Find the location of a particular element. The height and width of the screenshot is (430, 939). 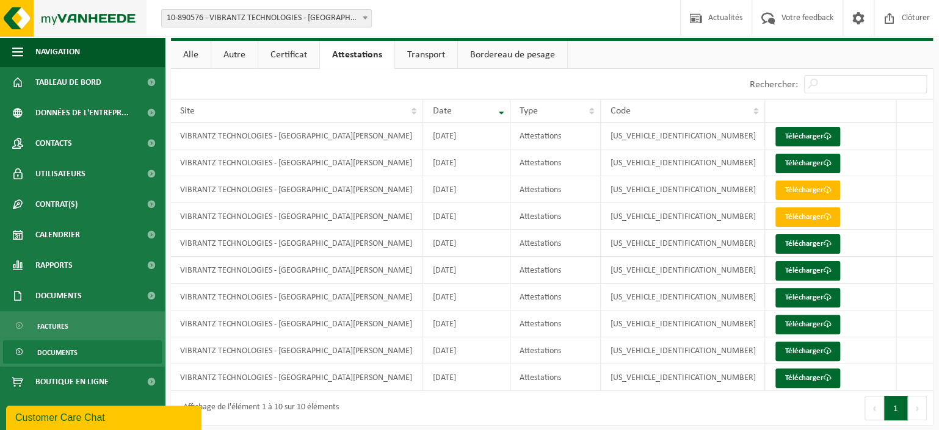

span: Contrat(s) is located at coordinates (56, 204).